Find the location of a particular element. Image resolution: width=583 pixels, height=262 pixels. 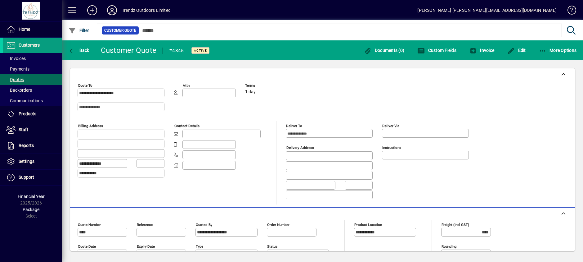

mat-label: Order number is located at coordinates (279, 224).